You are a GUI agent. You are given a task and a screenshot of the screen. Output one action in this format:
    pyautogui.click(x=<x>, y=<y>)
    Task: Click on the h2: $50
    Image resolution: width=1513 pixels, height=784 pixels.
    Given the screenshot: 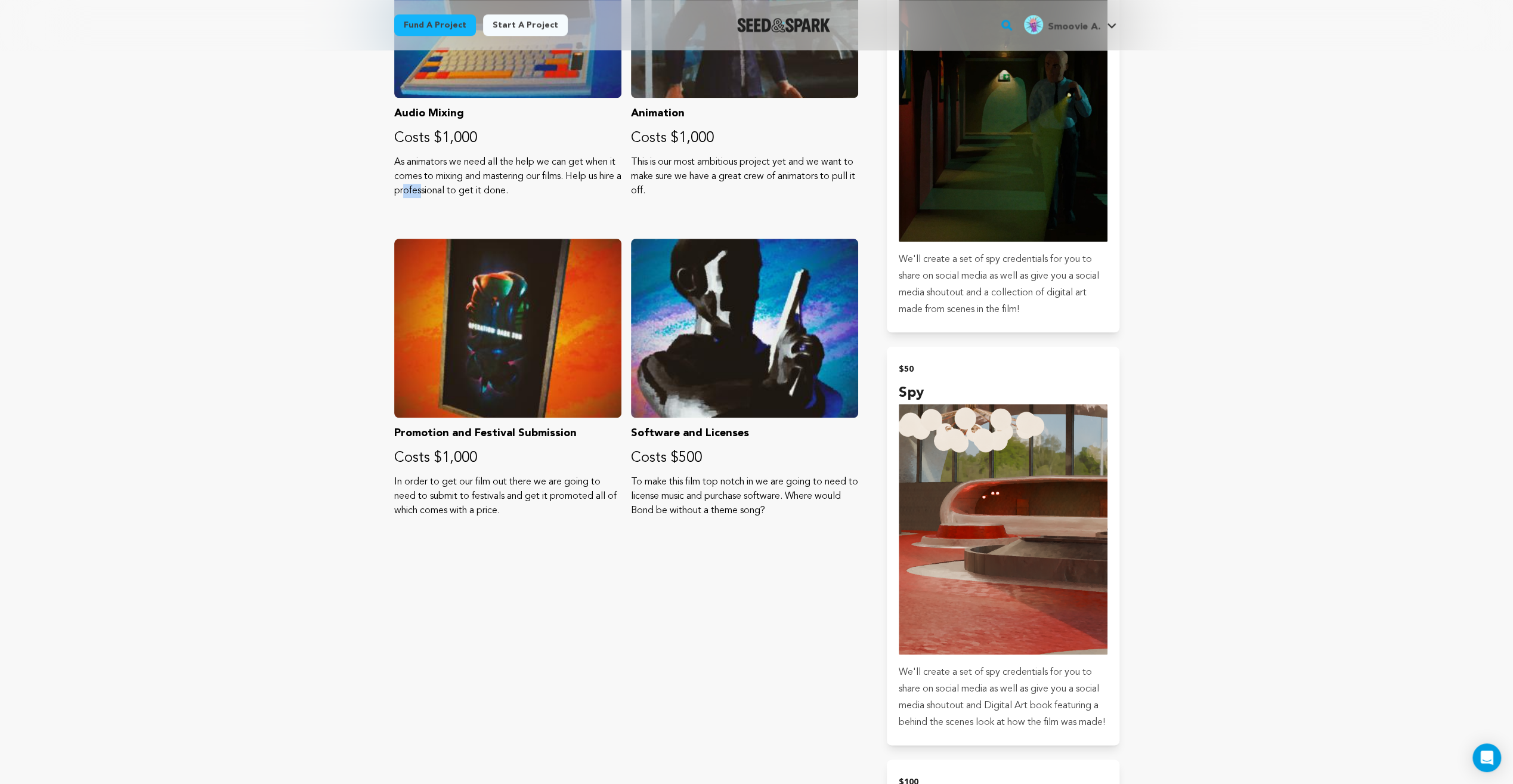 What is the action you would take?
    pyautogui.click(x=1002, y=369)
    